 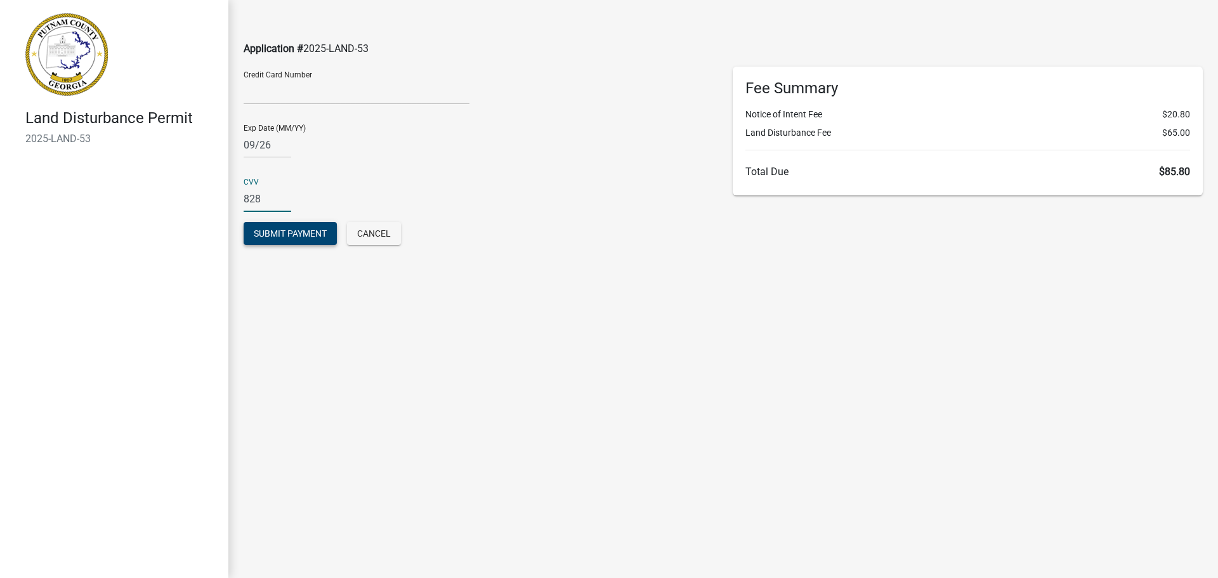 What do you see at coordinates (967, 133) in the screenshot?
I see `li: Land Disturbance Fee` at bounding box center [967, 133].